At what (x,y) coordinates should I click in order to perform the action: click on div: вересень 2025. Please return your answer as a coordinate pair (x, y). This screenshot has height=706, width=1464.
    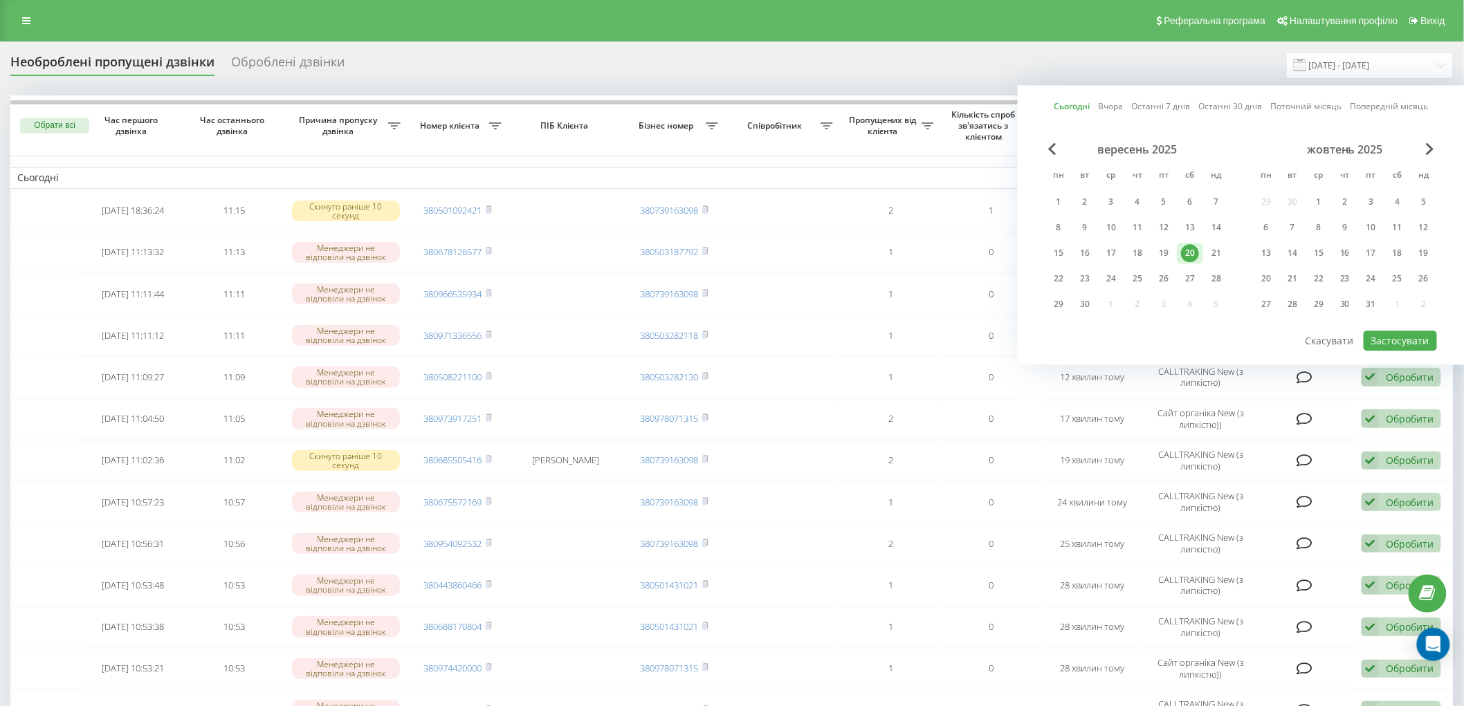
    Looking at the image, I should click on (1137, 149).